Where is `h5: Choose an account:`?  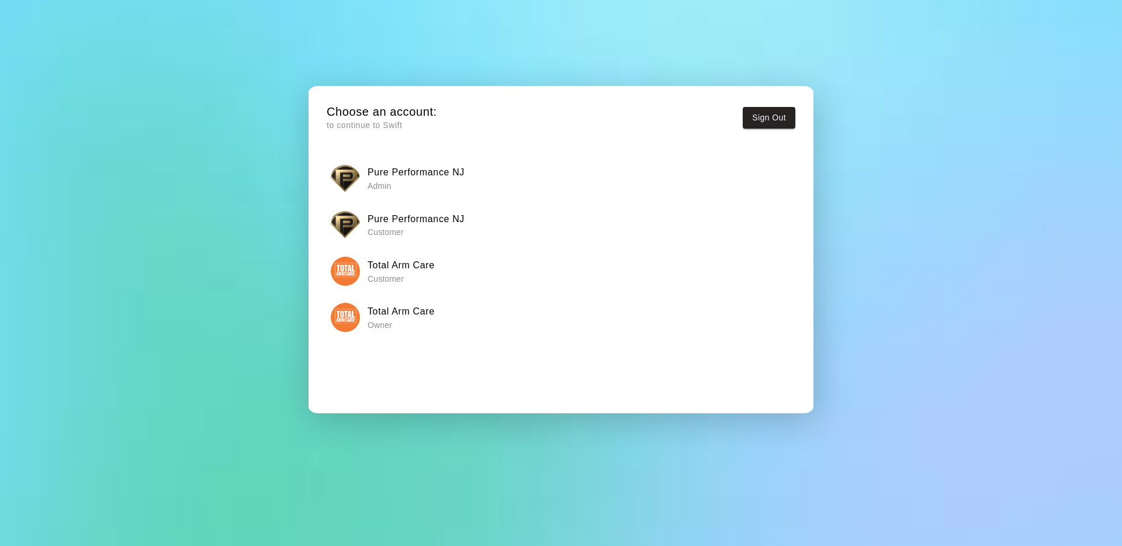
h5: Choose an account: is located at coordinates (382, 112).